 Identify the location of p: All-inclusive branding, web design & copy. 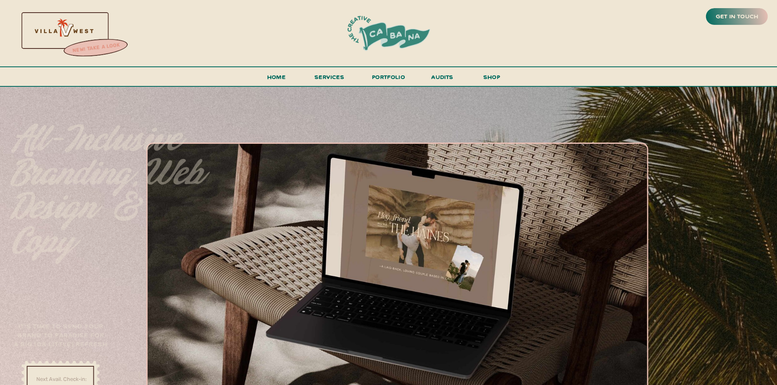
(109, 181).